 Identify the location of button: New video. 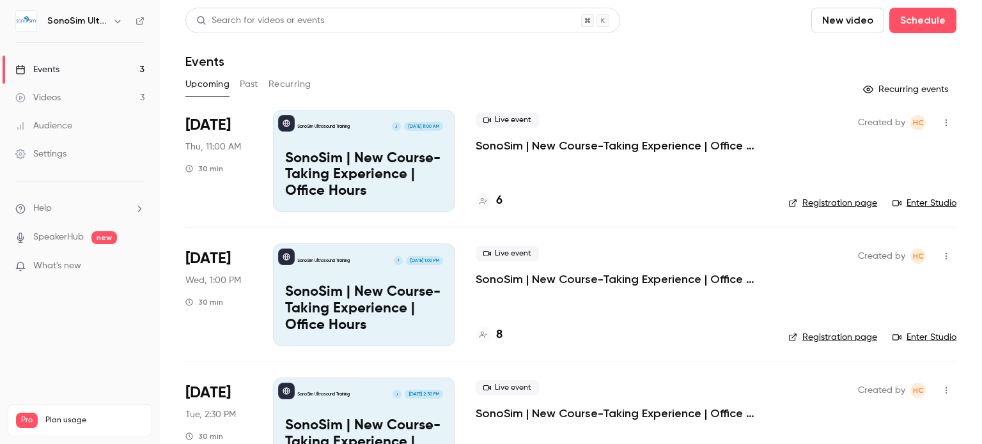
(847, 20).